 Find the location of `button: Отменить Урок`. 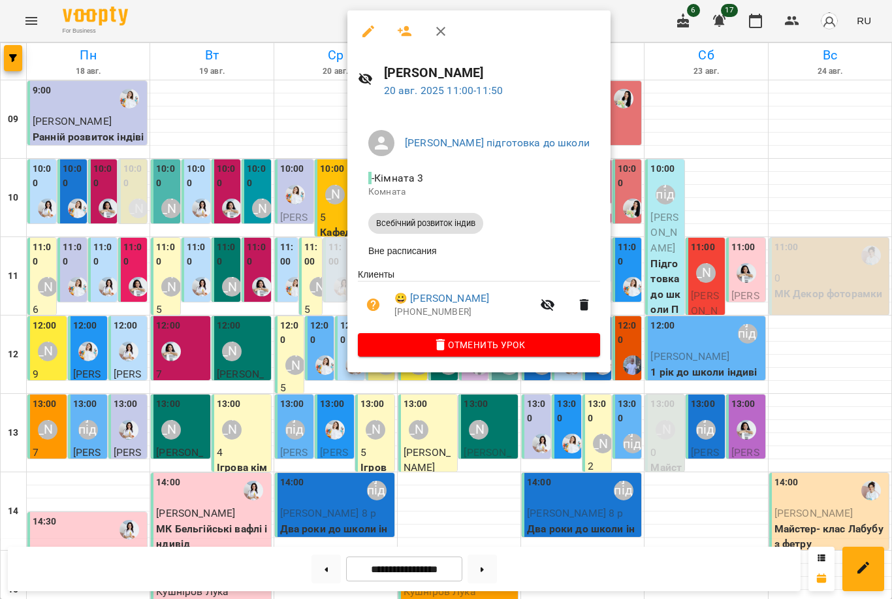

button: Отменить Урок is located at coordinates (478, 345).